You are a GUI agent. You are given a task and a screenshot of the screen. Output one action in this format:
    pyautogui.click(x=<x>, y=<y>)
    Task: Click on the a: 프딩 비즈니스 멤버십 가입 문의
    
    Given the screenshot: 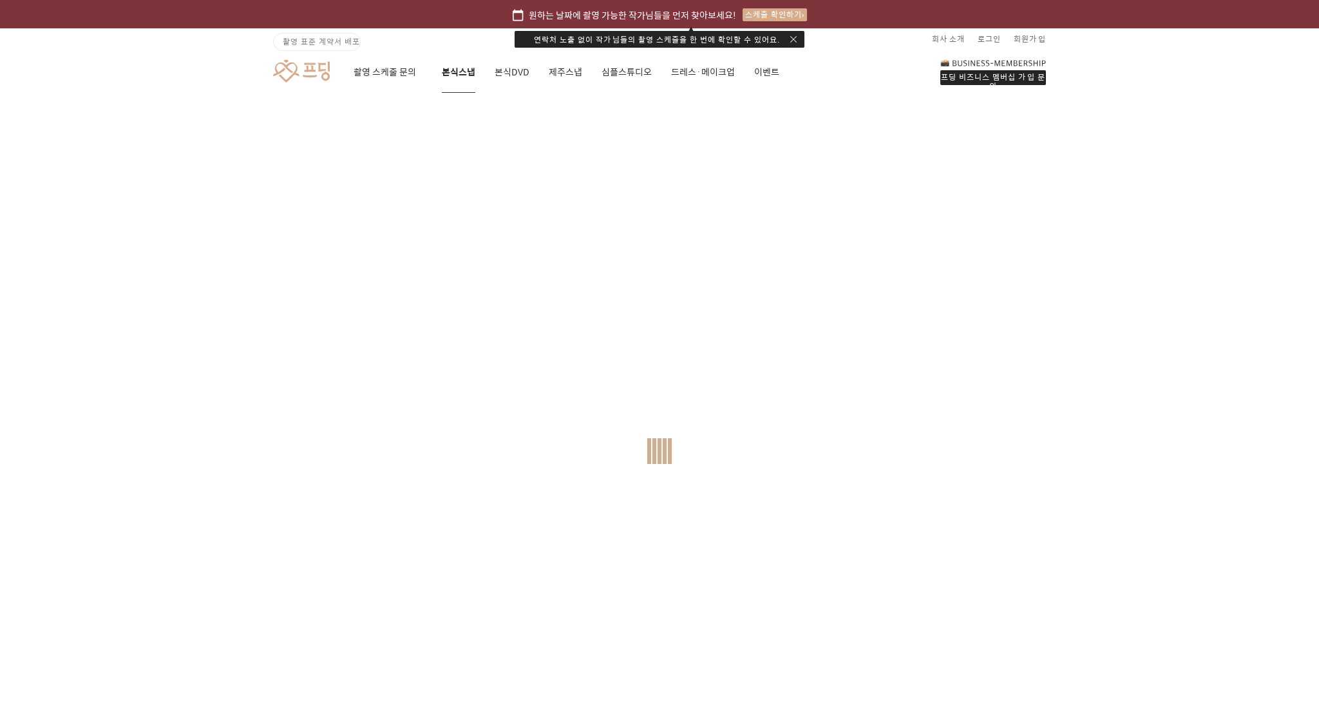 What is the action you would take?
    pyautogui.click(x=993, y=71)
    